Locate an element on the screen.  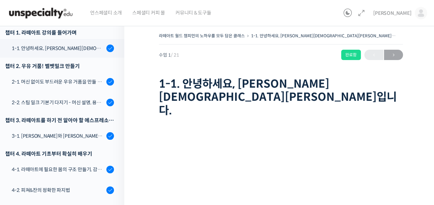
div: 2-1. 머신 없이도 부드러운 우유 거품을 만들 수 있어요 (프렌치 프레스) is located at coordinates (58, 82).